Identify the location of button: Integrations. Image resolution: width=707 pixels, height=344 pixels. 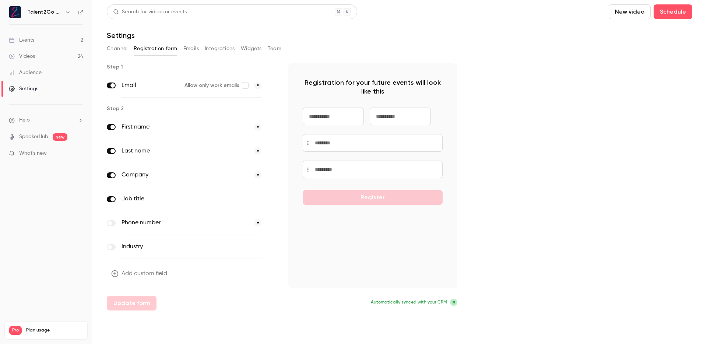
(220, 49).